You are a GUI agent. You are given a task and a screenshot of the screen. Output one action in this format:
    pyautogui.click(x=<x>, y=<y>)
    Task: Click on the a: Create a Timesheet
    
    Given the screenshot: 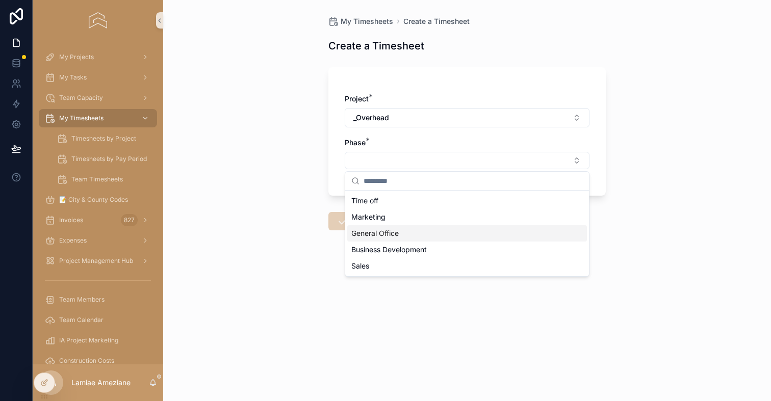 What is the action you would take?
    pyautogui.click(x=436, y=21)
    